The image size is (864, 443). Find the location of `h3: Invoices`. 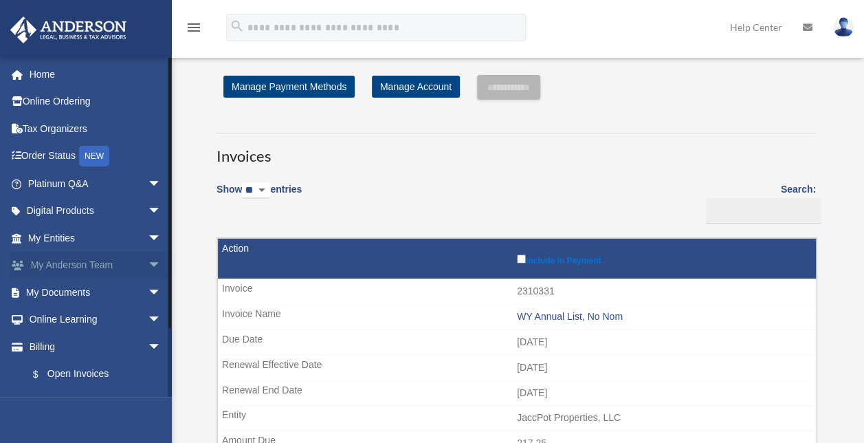

h3: Invoices is located at coordinates (516, 150).